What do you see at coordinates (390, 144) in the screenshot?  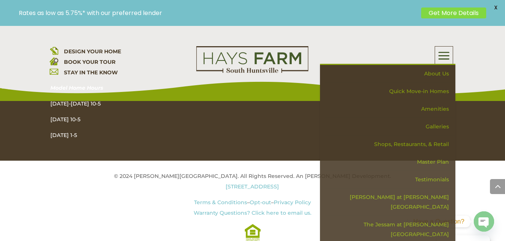 I see `a: Shops, Restaurants, & Retail` at bounding box center [390, 144].